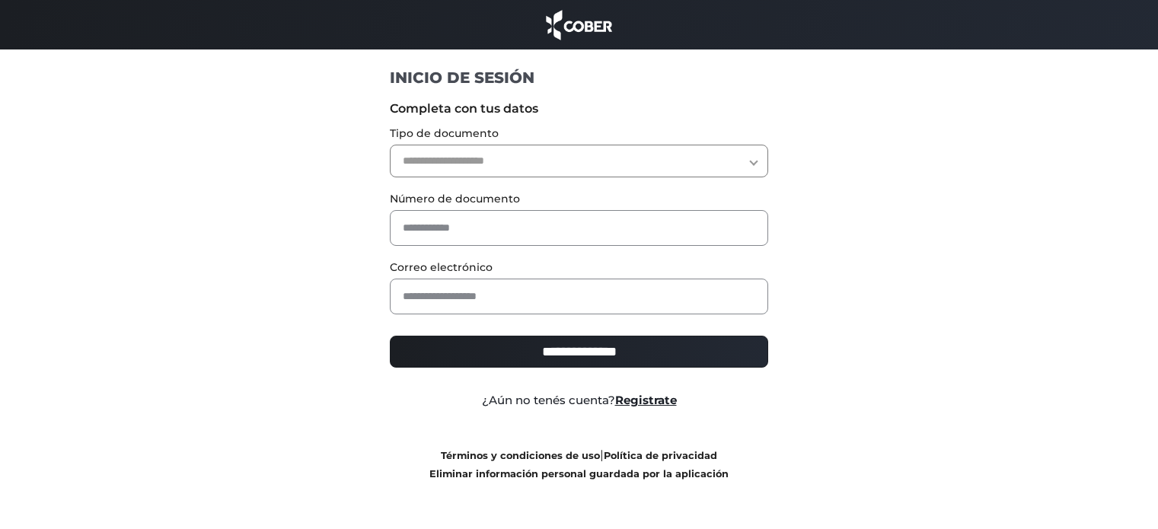 Image resolution: width=1158 pixels, height=529 pixels. What do you see at coordinates (579, 473) in the screenshot?
I see `a: Eliminar información personal guardada por la aplicación` at bounding box center [579, 473].